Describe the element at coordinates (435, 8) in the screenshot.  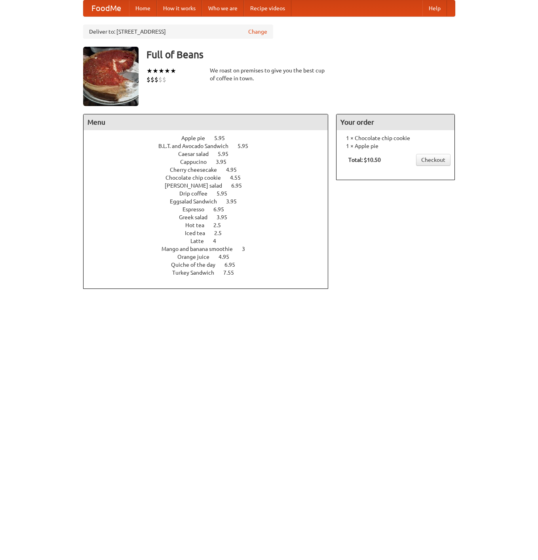
I see `a: Help` at that location.